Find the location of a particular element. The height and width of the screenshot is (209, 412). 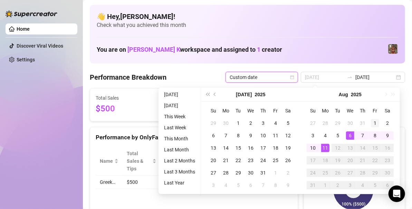

td: 2025-08-26 is located at coordinates (338, 173).